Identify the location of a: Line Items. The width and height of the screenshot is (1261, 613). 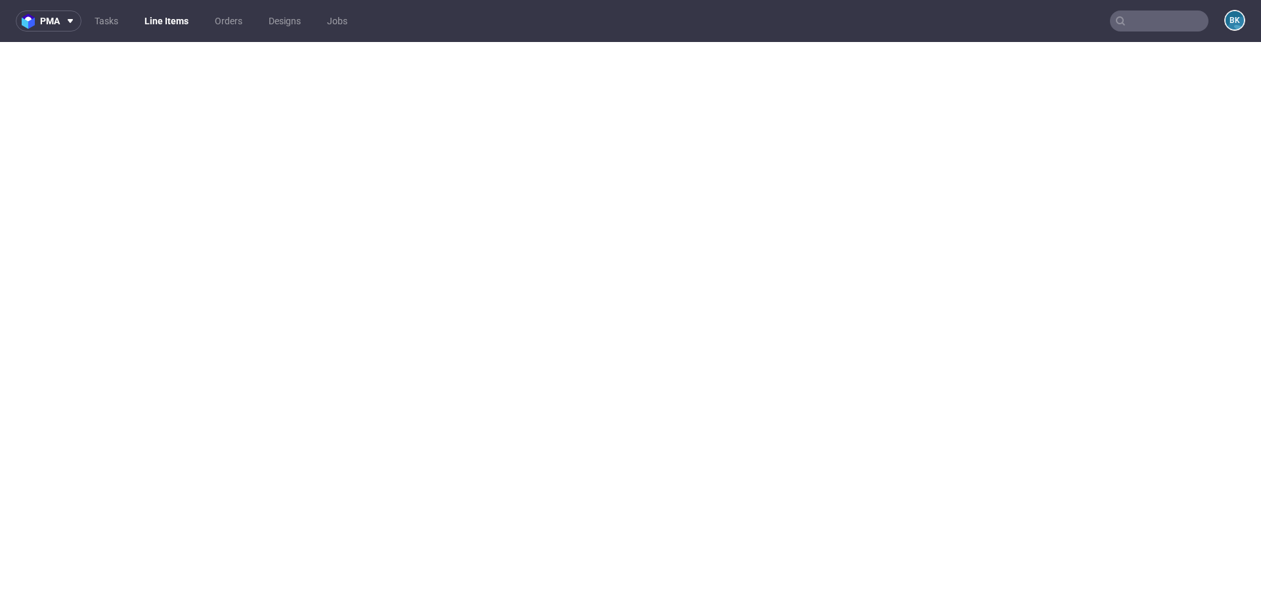
(166, 21).